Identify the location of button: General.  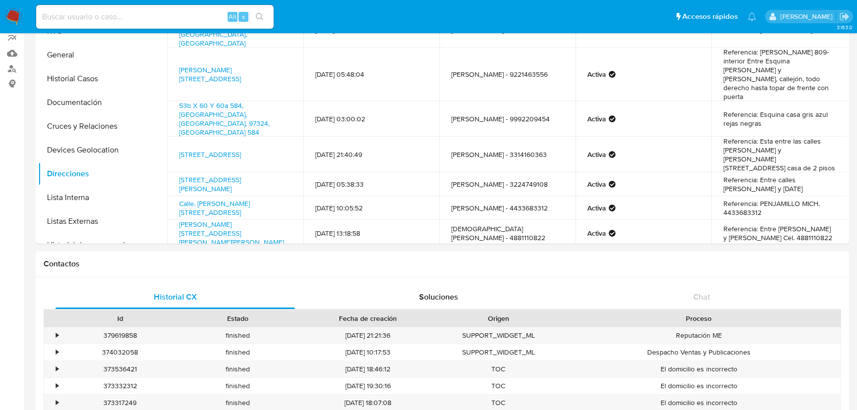
(100, 55).